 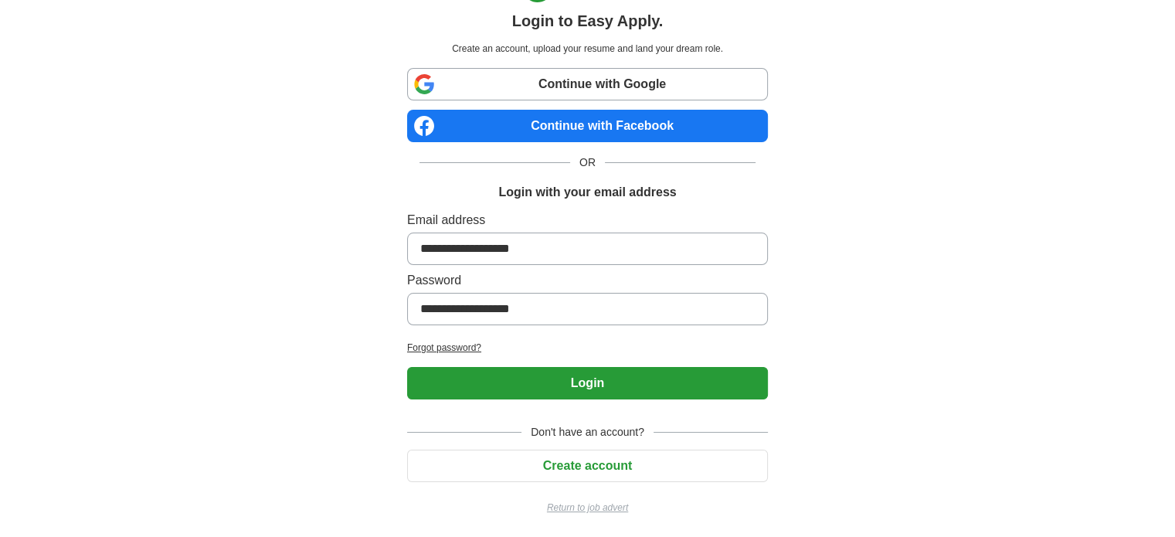 I want to click on p: Return to job advert, so click(x=587, y=507).